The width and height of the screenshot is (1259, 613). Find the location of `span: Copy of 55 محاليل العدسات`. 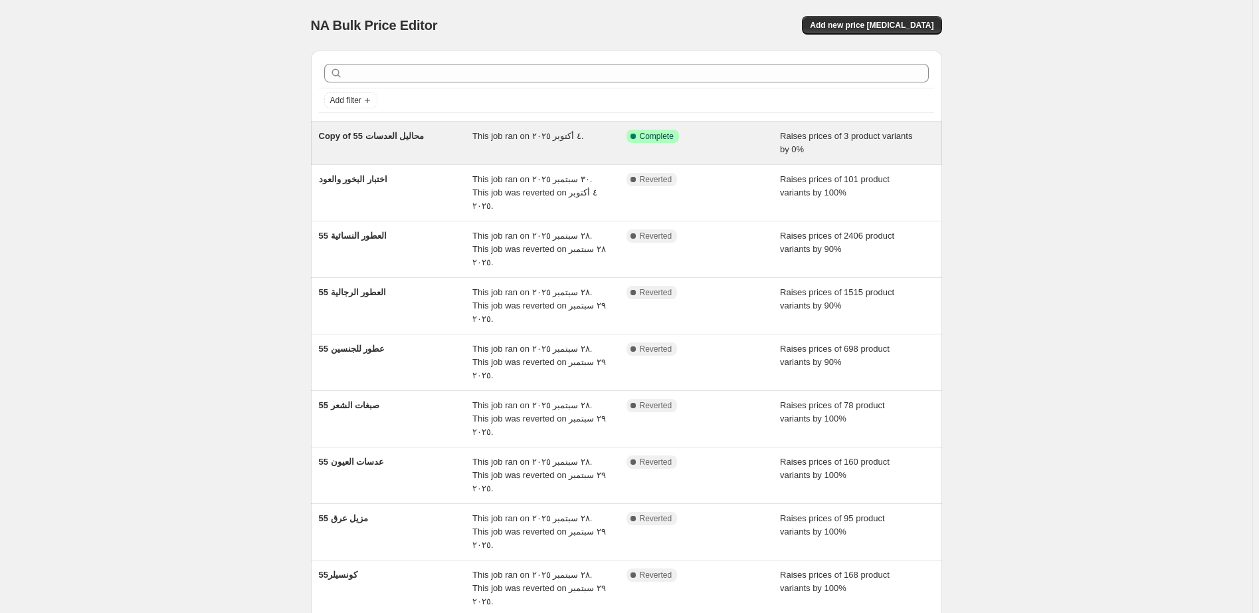

span: Copy of 55 محاليل العدسات is located at coordinates (371, 136).